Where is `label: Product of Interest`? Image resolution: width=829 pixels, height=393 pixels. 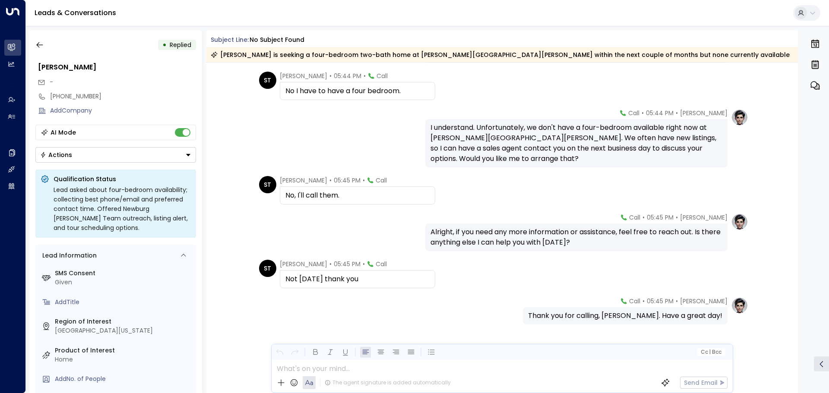
label: Product of Interest is located at coordinates (124, 351).